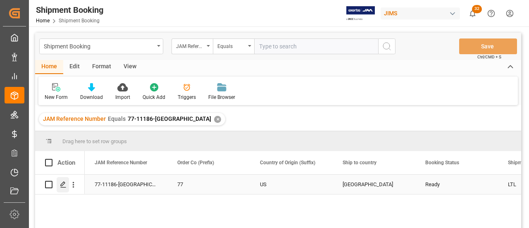  I want to click on img: Exertis%20JAM%20-%20Email%20Logo.jpg_1722504956.jpg, so click(360, 13).